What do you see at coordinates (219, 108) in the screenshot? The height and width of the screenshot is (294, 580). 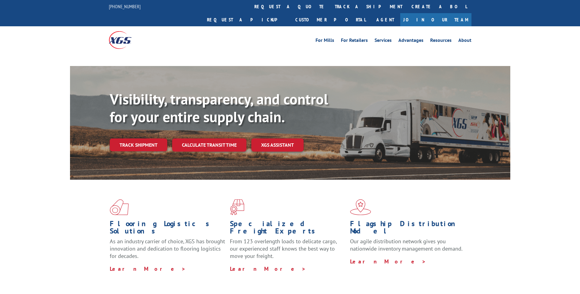 I see `b: Visibility, transparency, and control for your entire supply chain.` at bounding box center [219, 108].